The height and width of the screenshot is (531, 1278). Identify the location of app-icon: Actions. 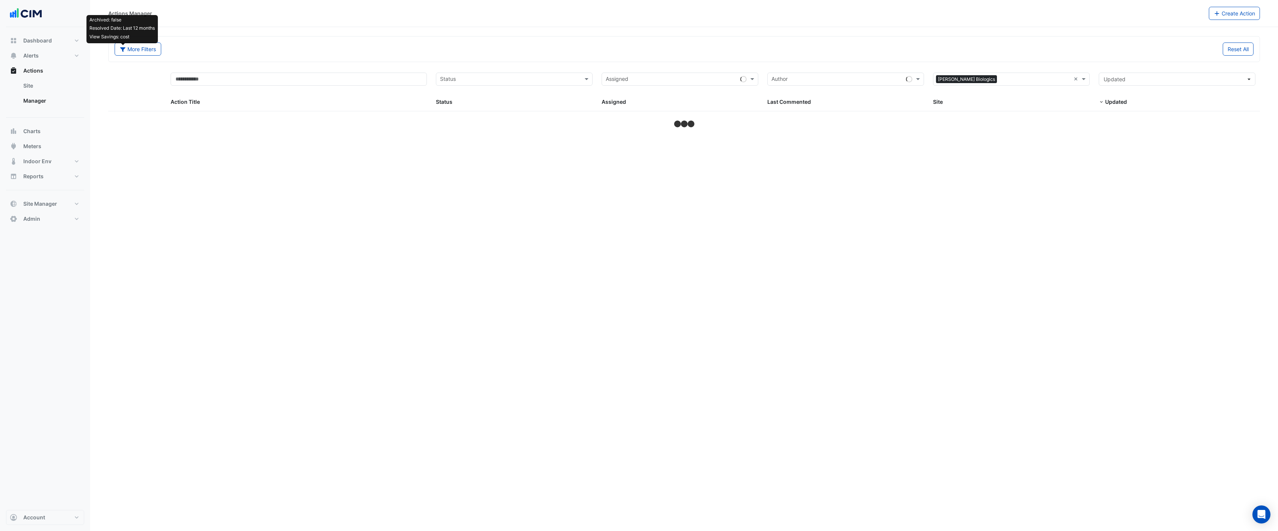
(14, 71).